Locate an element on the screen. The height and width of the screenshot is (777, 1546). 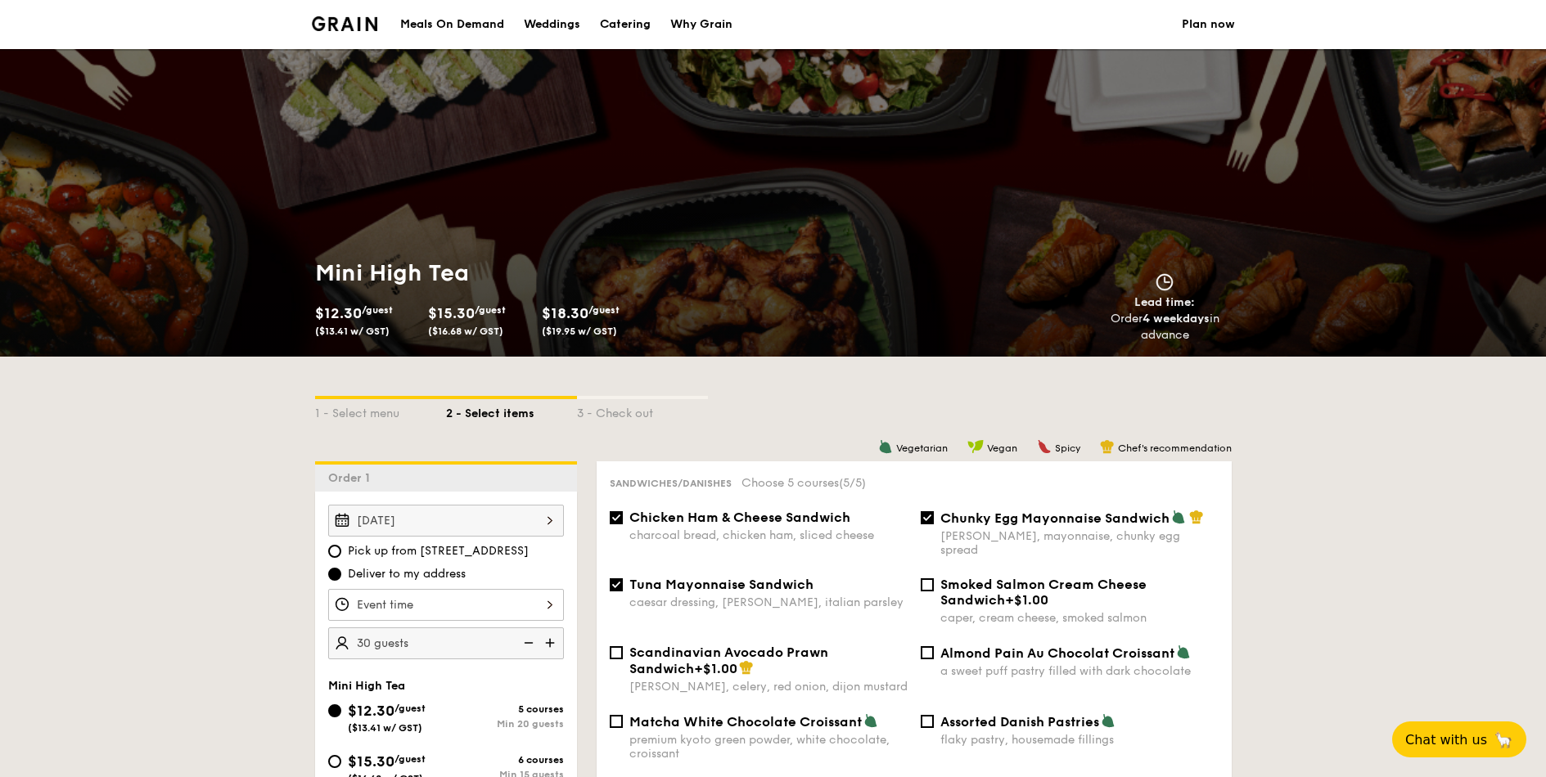
img: Grain is located at coordinates (344, 24).